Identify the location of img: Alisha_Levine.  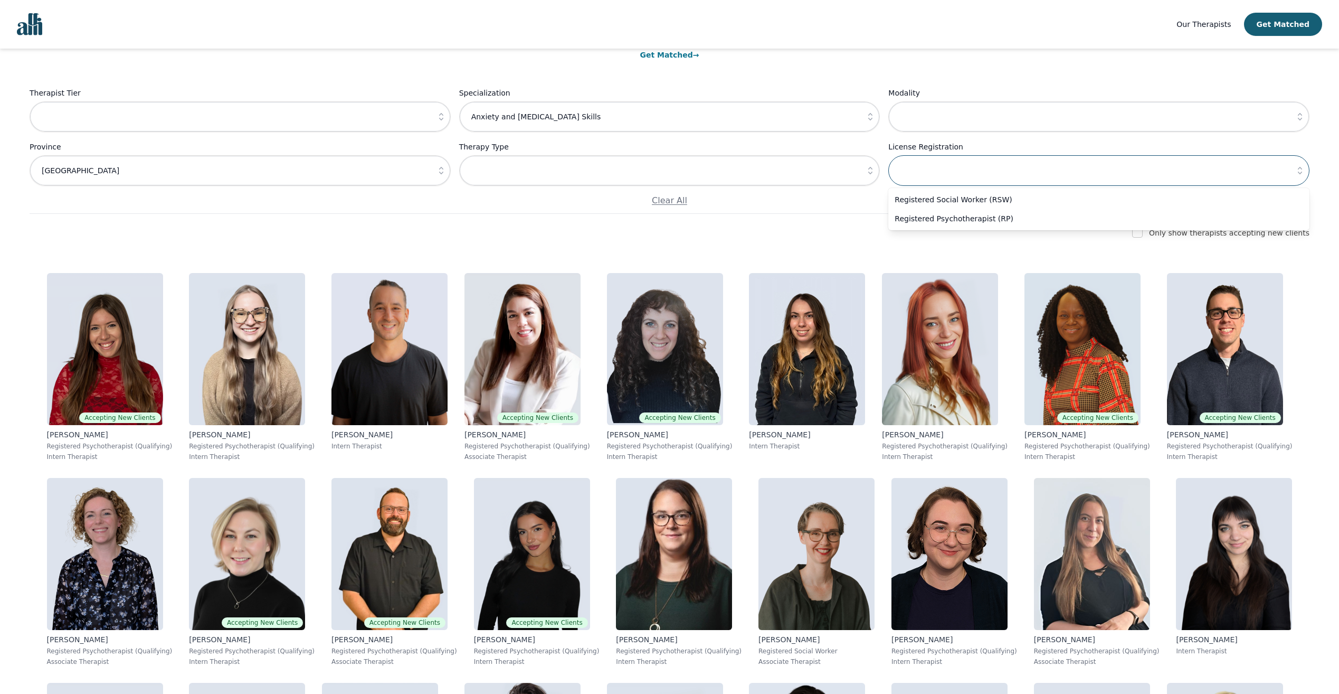
(105, 349).